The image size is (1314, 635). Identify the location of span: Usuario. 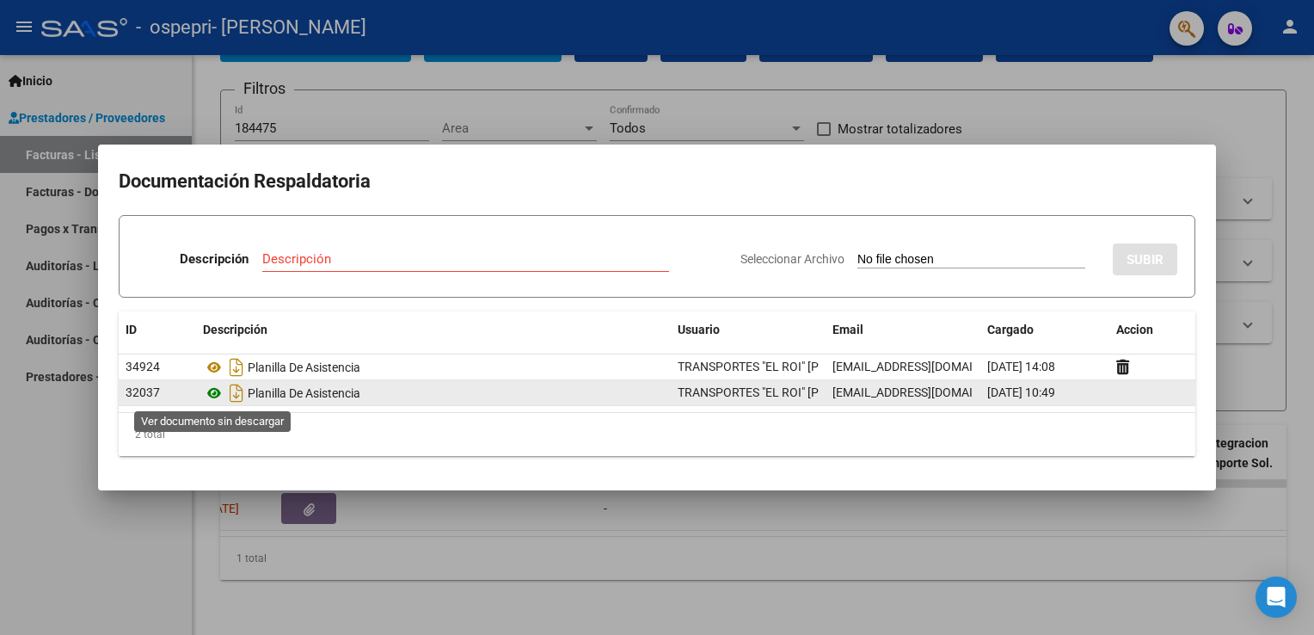
(699, 329).